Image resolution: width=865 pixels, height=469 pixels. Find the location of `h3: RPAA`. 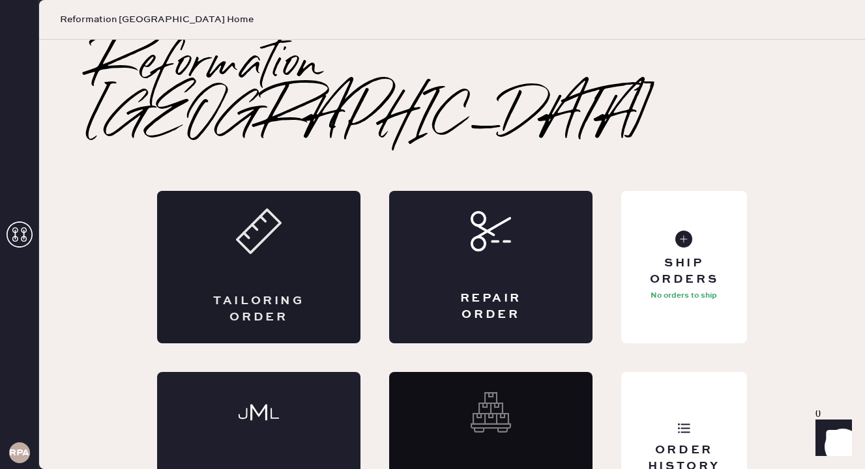

h3: RPAA is located at coordinates (20, 453).